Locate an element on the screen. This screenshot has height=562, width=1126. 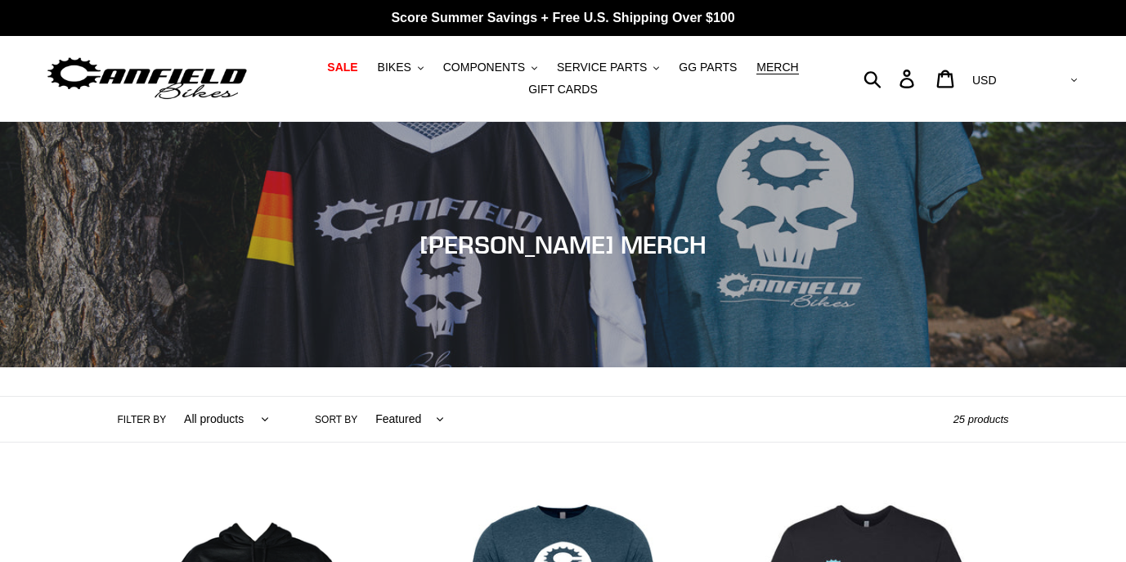
span: SALE is located at coordinates (342, 67).